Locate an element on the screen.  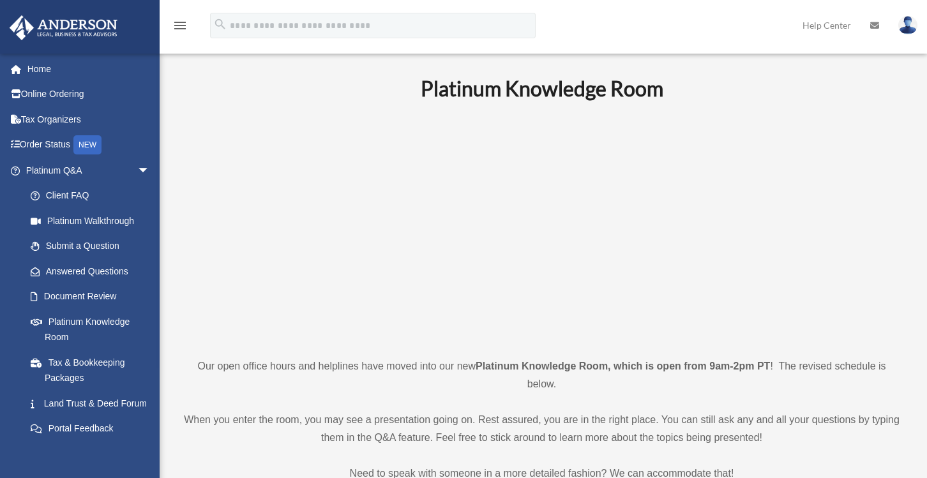
a: Online Ordering is located at coordinates (89, 94).